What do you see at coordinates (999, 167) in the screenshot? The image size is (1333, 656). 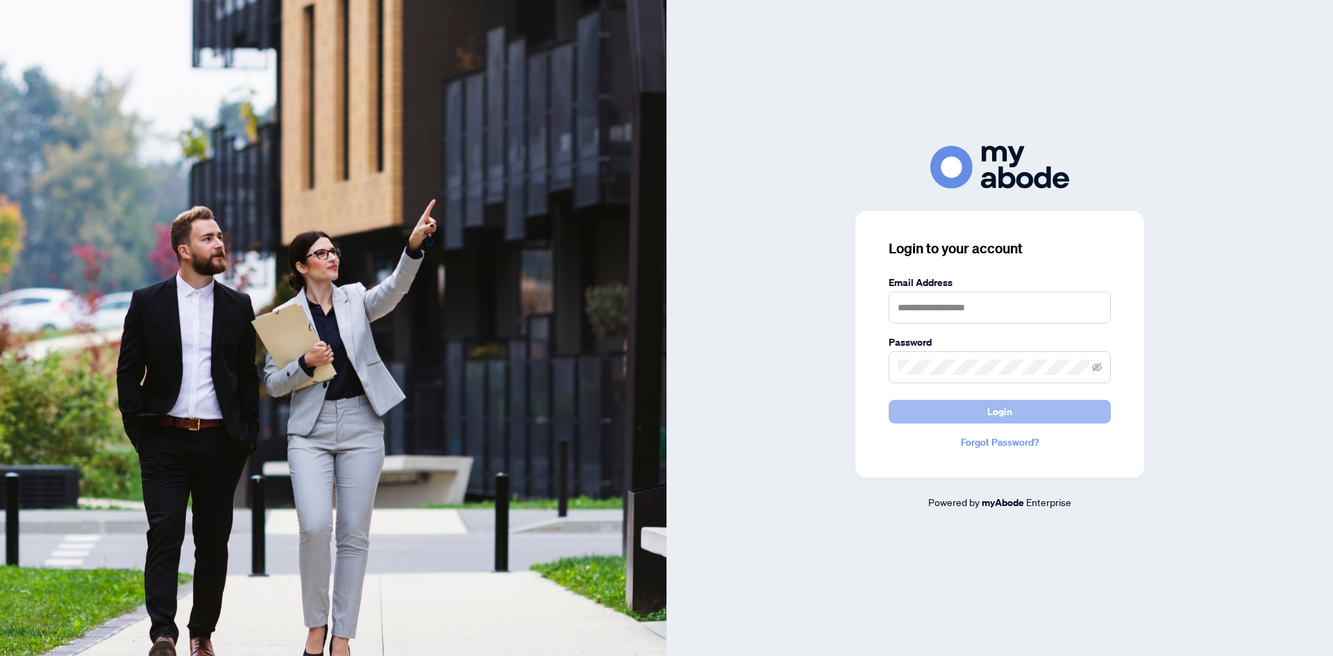 I see `img: ma-logo` at bounding box center [999, 167].